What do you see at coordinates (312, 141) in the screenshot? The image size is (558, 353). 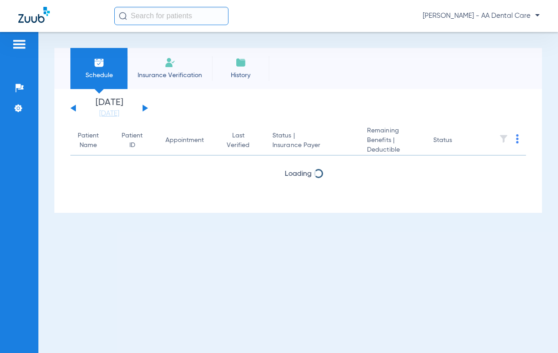 I see `th: Status |` at bounding box center [312, 141].